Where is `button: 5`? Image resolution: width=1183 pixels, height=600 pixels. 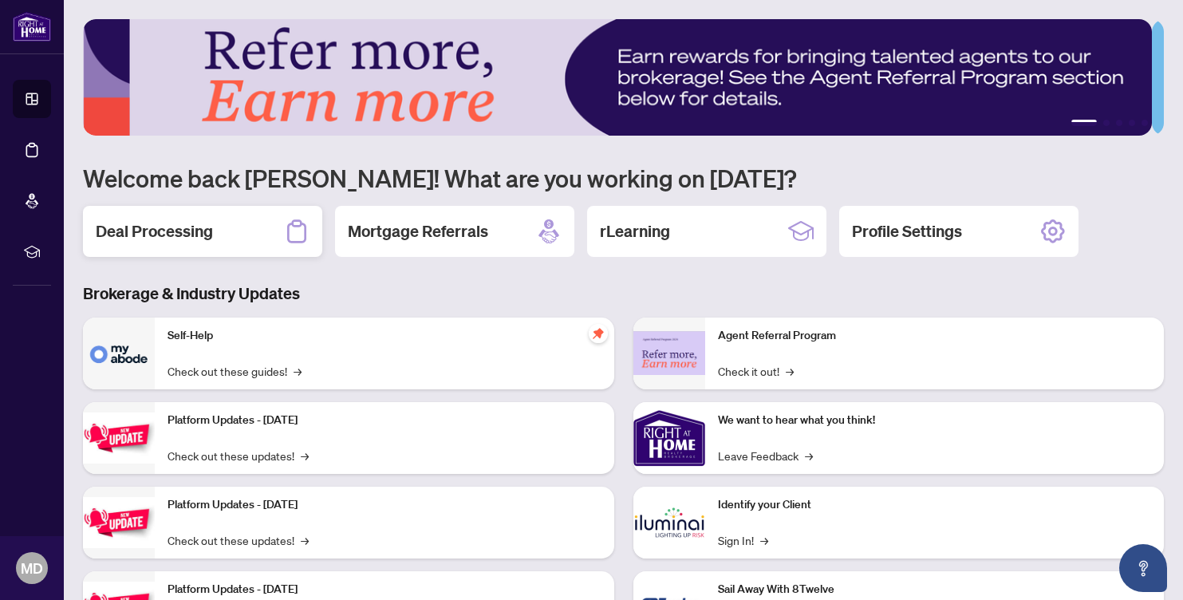
button: 5 is located at coordinates (1145, 123).